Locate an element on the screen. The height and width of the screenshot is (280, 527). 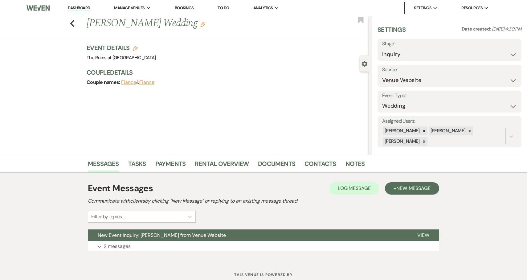
label: Source: is located at coordinates (449, 70).